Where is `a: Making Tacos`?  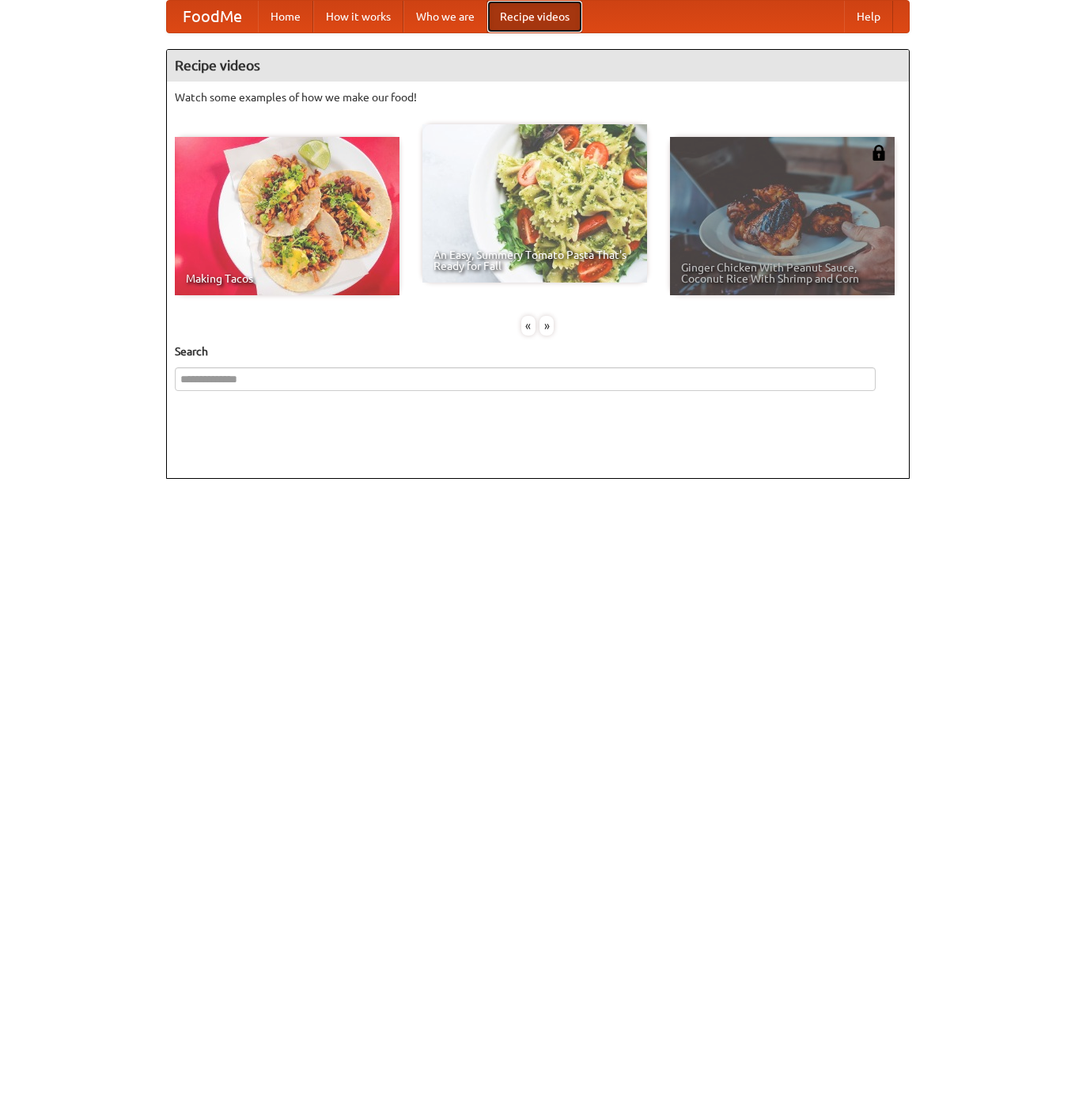
a: Making Tacos is located at coordinates (287, 216).